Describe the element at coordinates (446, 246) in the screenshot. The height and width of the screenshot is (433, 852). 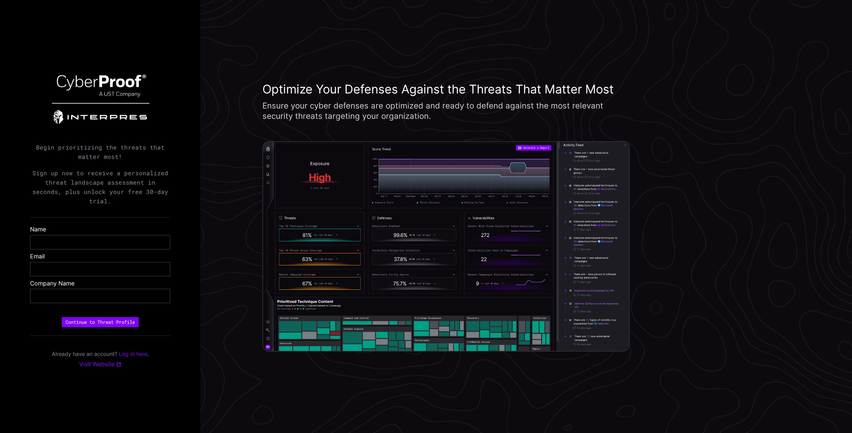
I see `img: Screenshot` at that location.